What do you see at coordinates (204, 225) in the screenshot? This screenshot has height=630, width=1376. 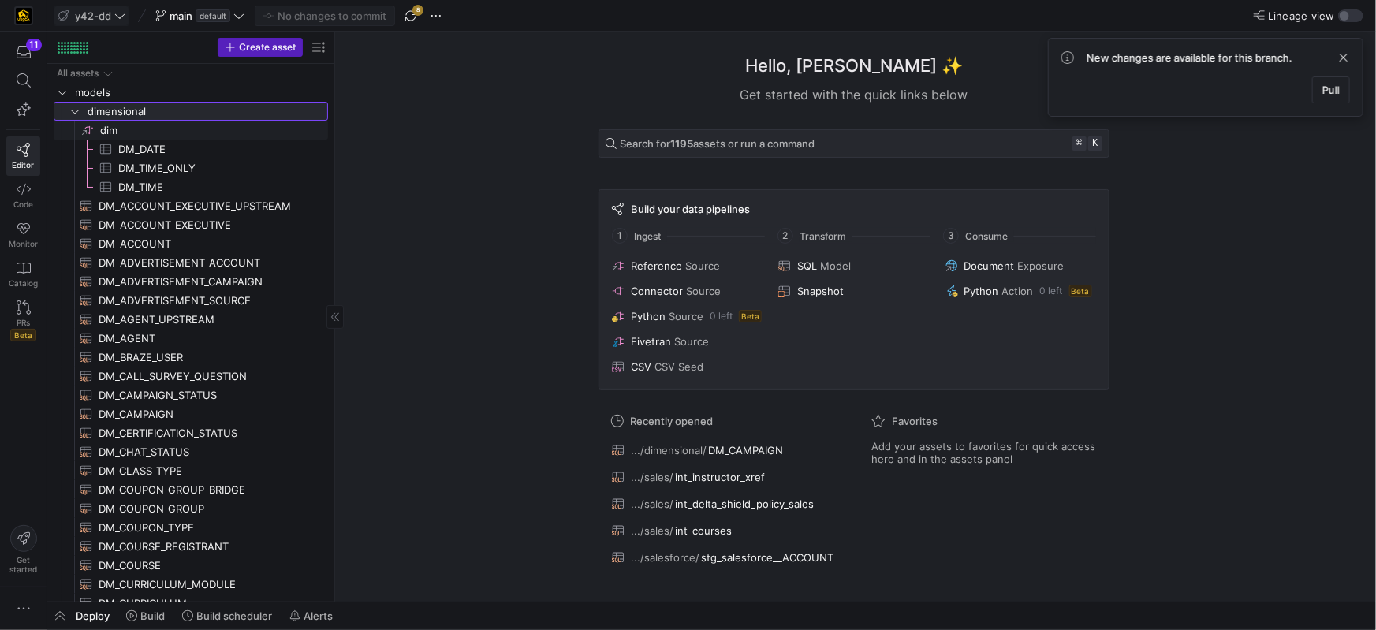 I see `span: DM_ACCOUNT_EXECUTIVE​​​​​​​​​​` at bounding box center [204, 225].